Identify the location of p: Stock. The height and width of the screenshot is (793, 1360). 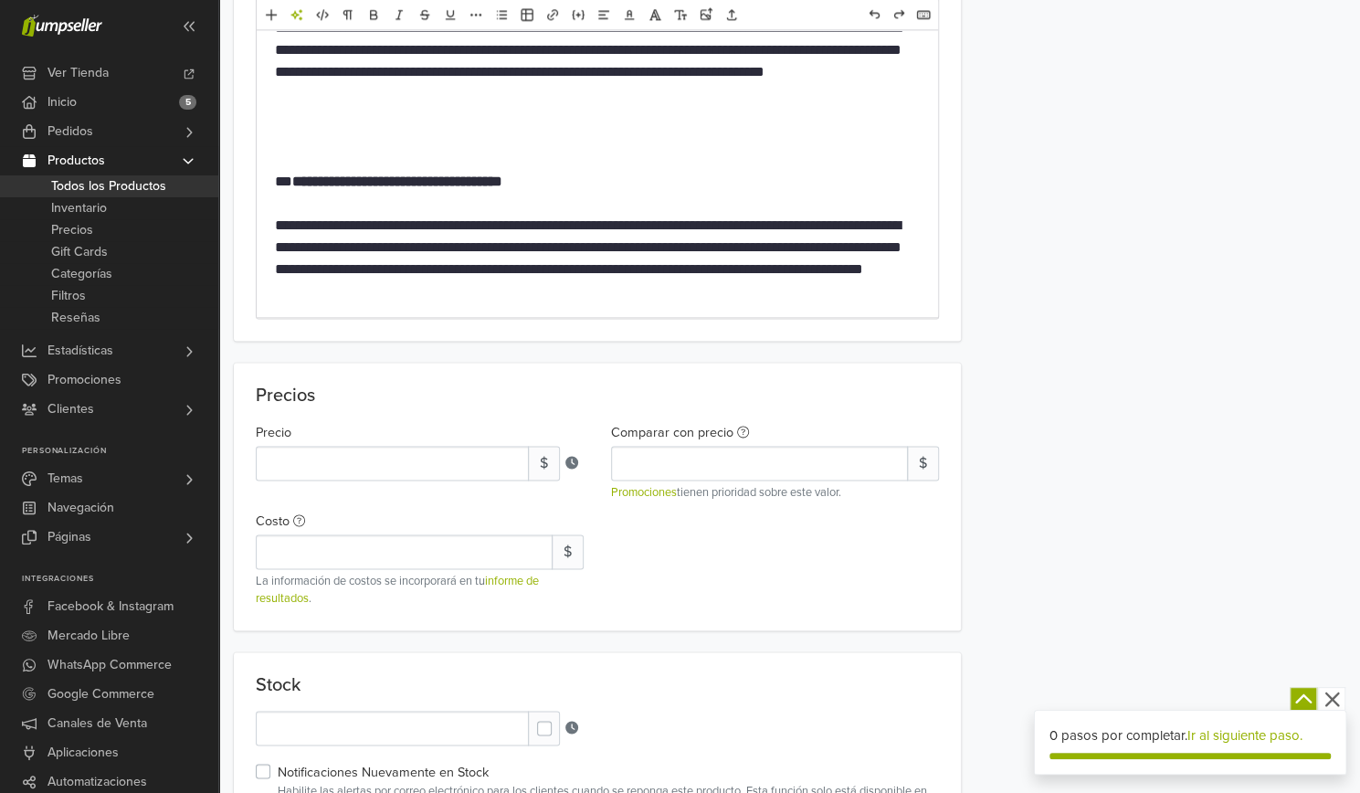
(597, 685).